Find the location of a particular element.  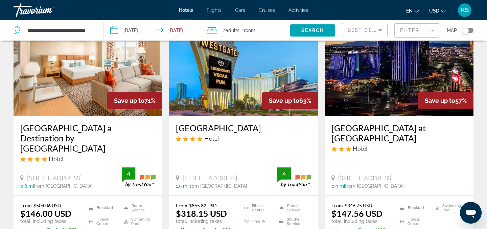

span: 2 is located at coordinates (231, 30).